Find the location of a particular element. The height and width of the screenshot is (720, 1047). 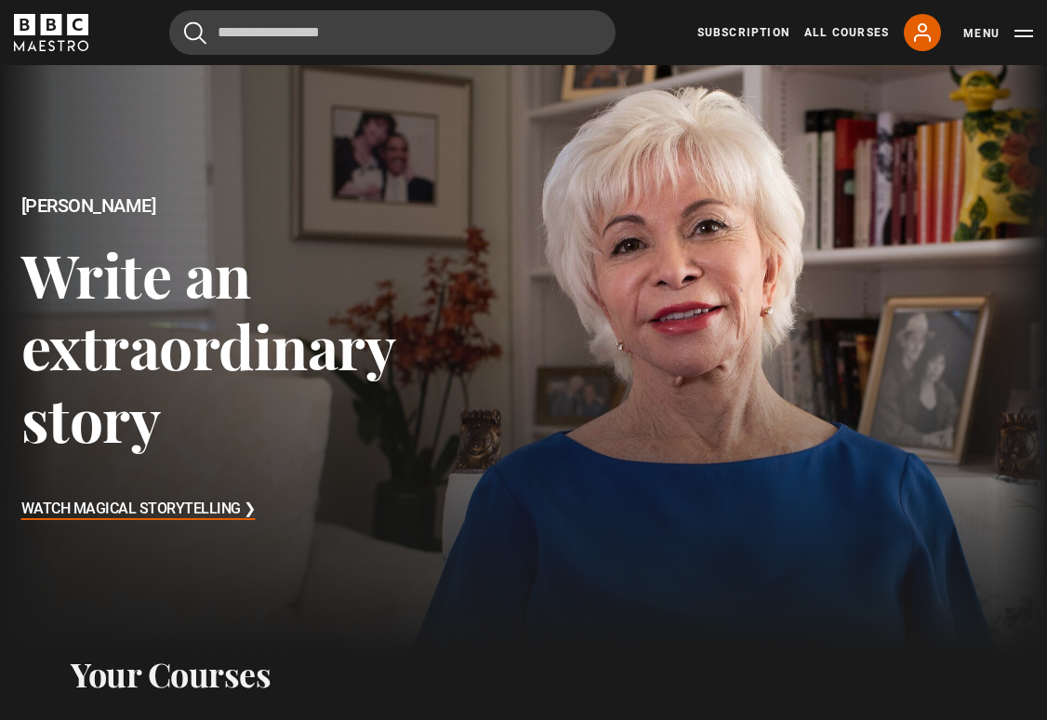

a: All Courses is located at coordinates (846, 33).